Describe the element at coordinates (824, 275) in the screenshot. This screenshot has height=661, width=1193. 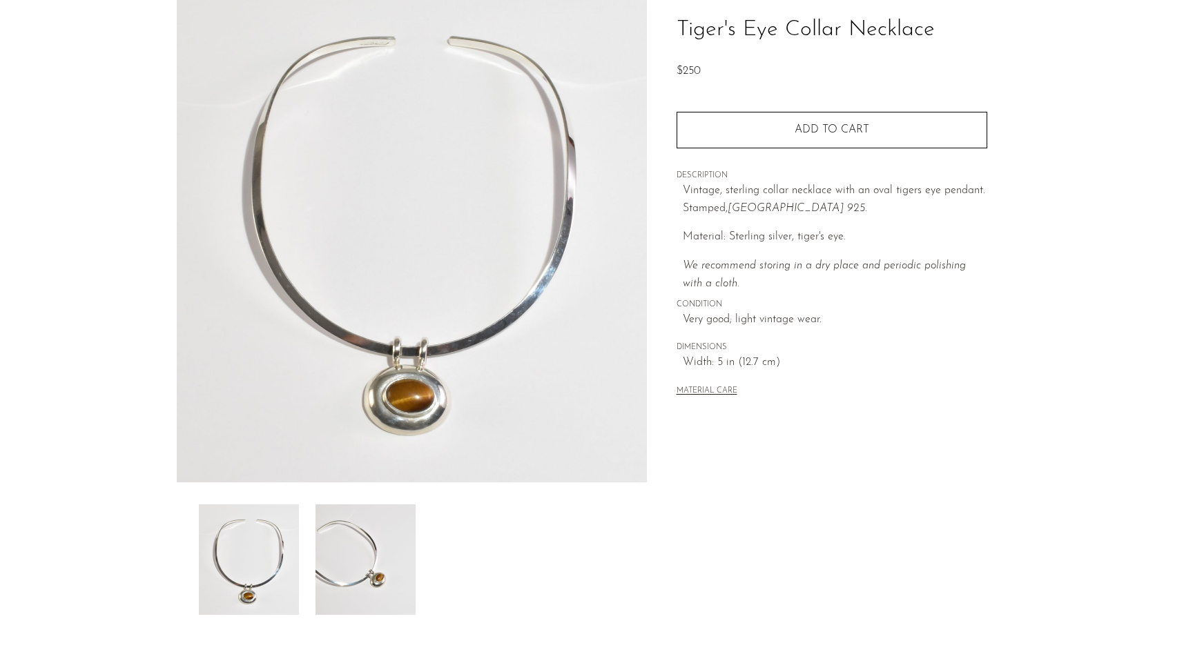
I see `i: We recommend storing in a dry place and periodic polishing with a cloth.` at that location.